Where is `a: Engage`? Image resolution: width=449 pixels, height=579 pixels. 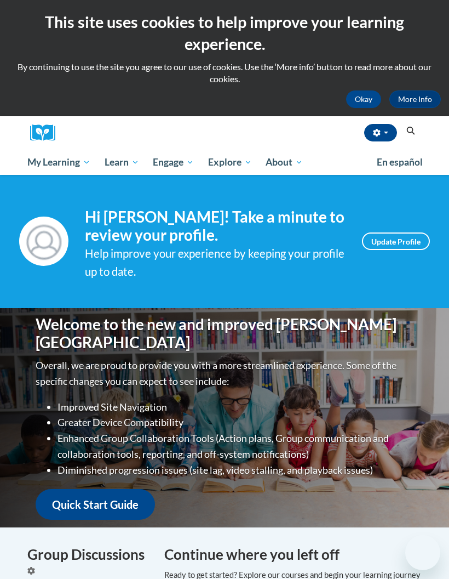 a: Engage is located at coordinates (173, 162).